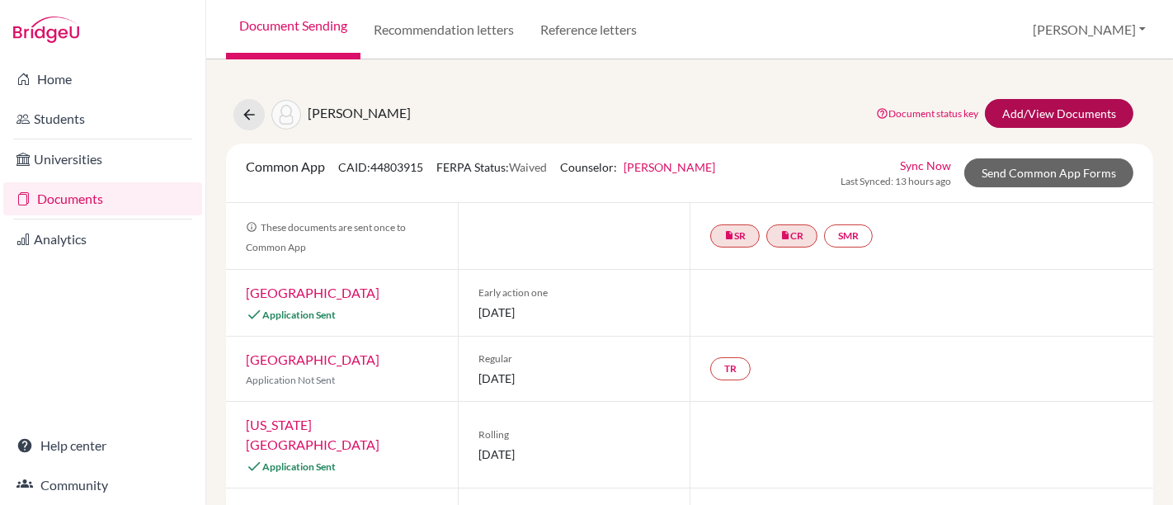  What do you see at coordinates (290, 379) in the screenshot?
I see `span: Application Not Sent` at bounding box center [290, 379].